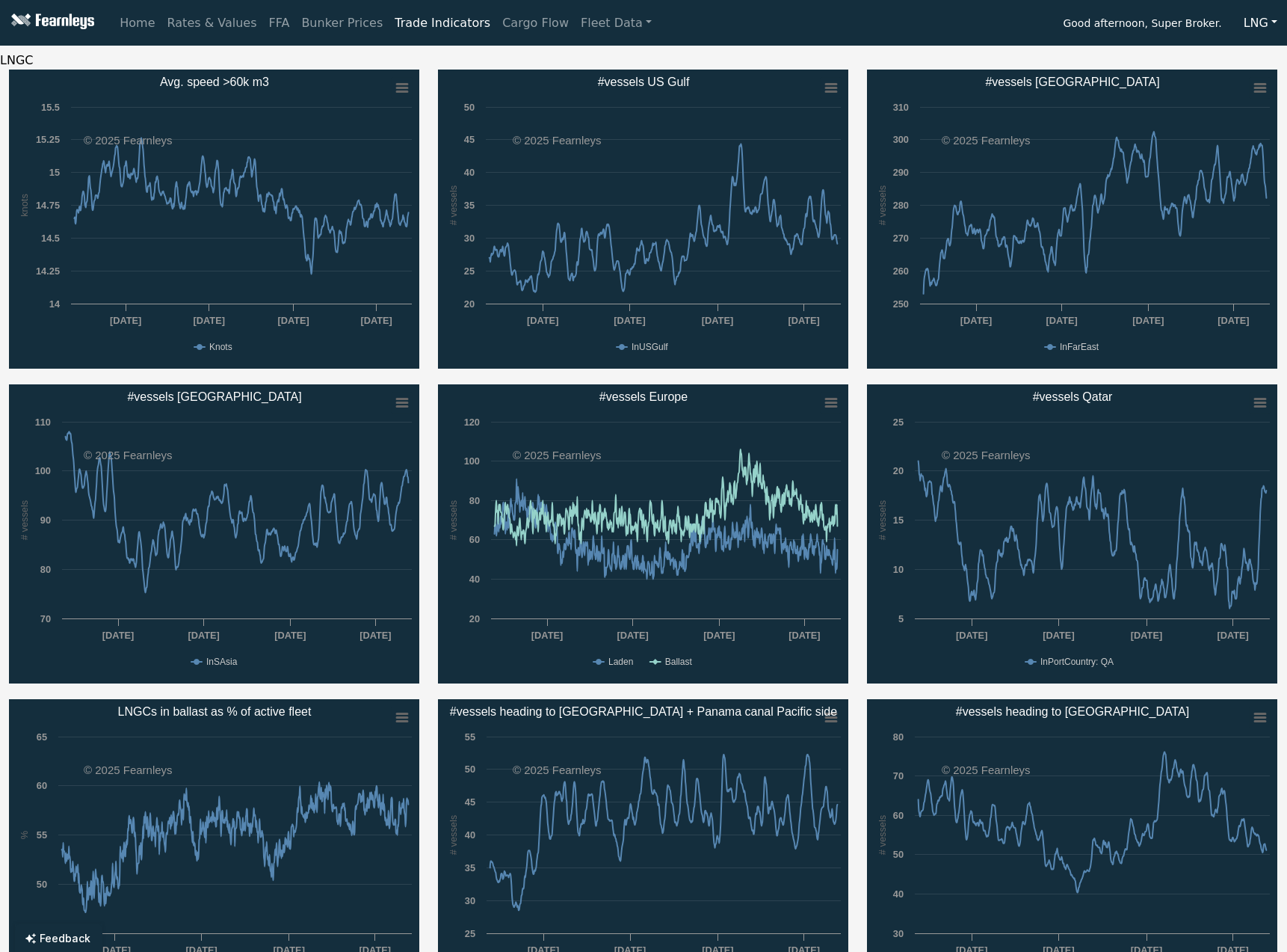  What do you see at coordinates (48, 271) in the screenshot?
I see `text: 14.25` at bounding box center [48, 271].